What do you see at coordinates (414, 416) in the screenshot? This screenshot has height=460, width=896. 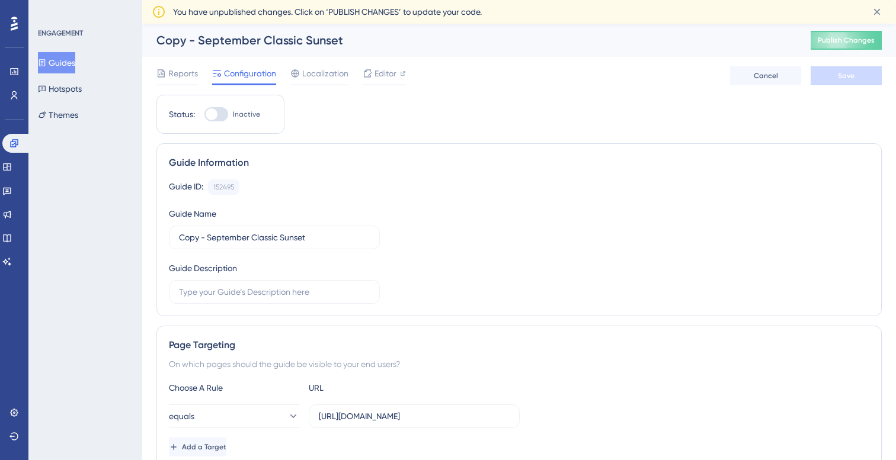 I see `input: yourwebsite.com/path` at bounding box center [414, 416].